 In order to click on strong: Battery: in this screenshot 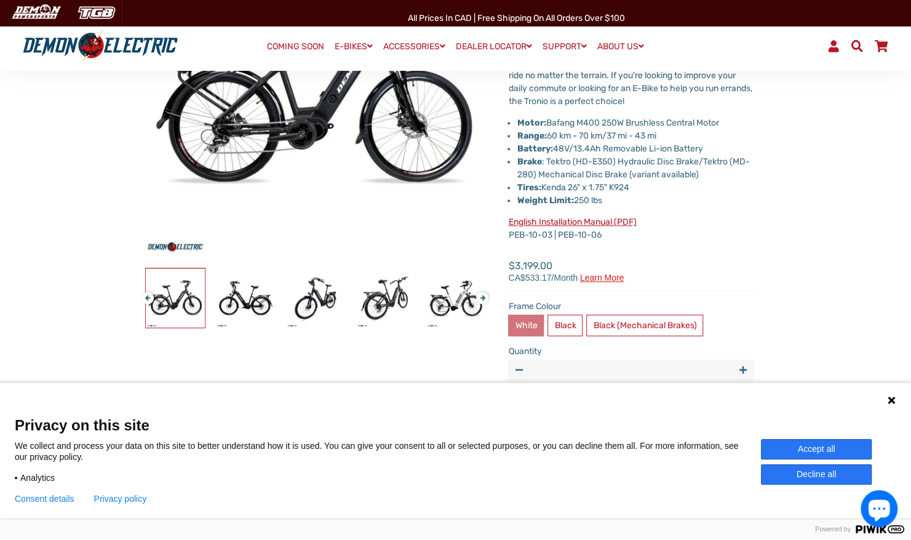, I will do `click(535, 148)`.